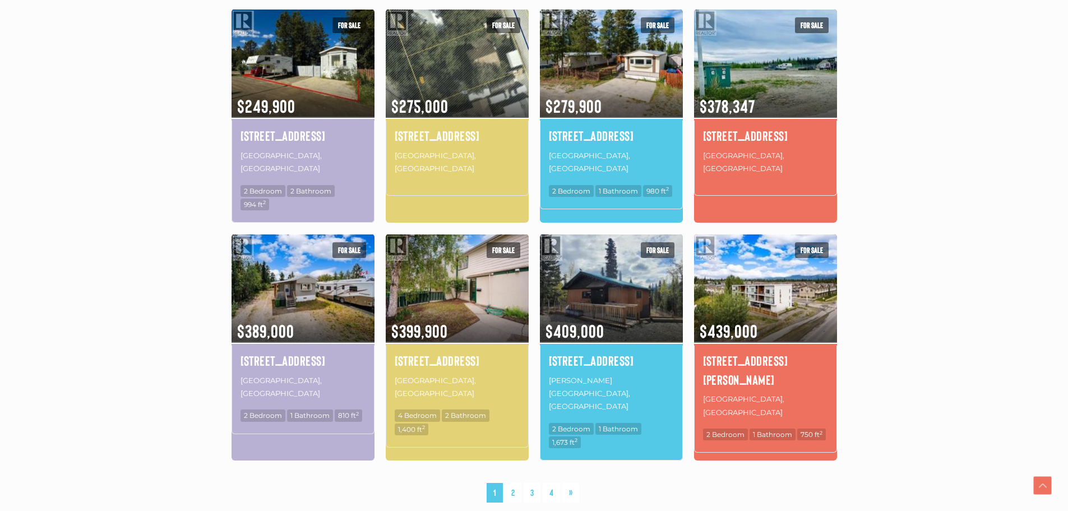 Image resolution: width=1068 pixels, height=511 pixels. I want to click on span: $409,000, so click(611, 324).